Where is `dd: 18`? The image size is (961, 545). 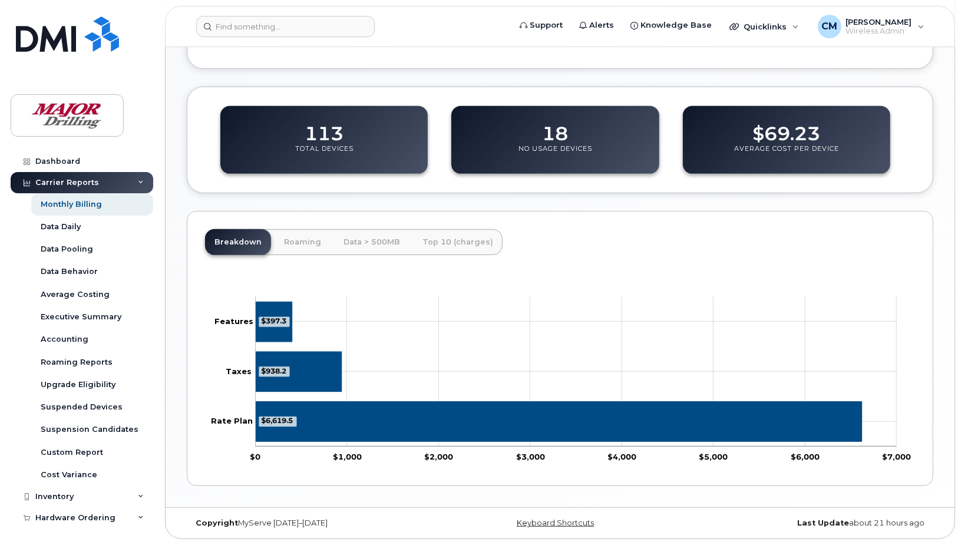 dd: 18 is located at coordinates (555, 128).